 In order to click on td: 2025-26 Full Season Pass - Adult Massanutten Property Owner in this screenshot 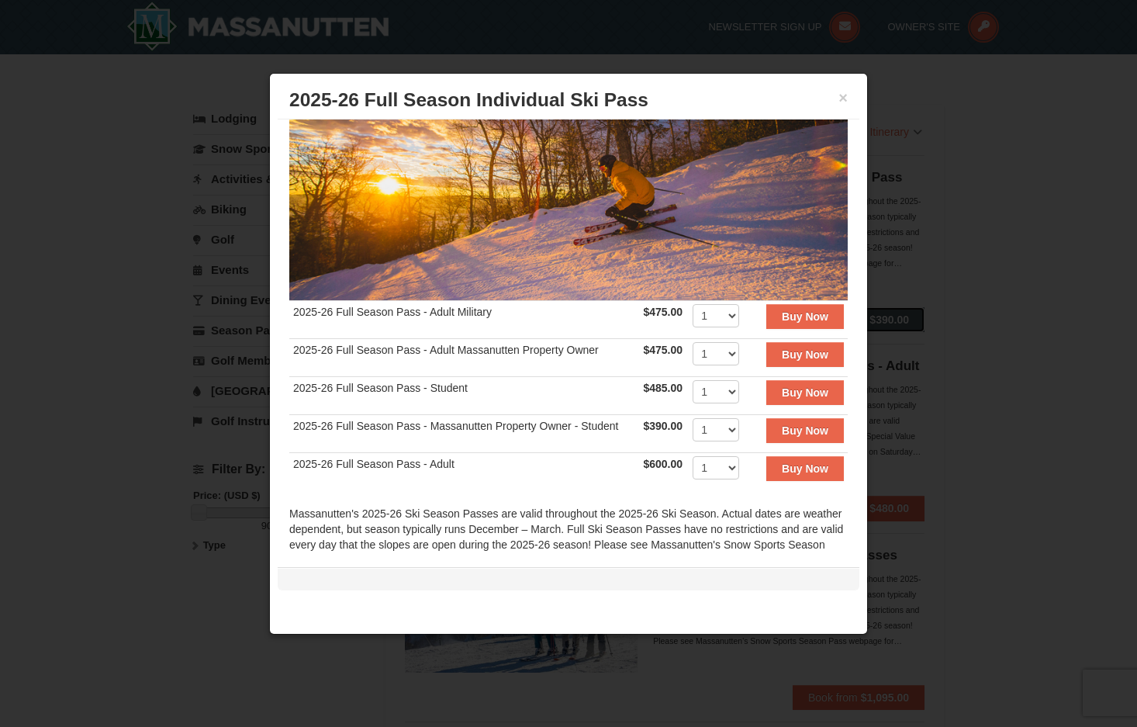, I will do `click(464, 357)`.